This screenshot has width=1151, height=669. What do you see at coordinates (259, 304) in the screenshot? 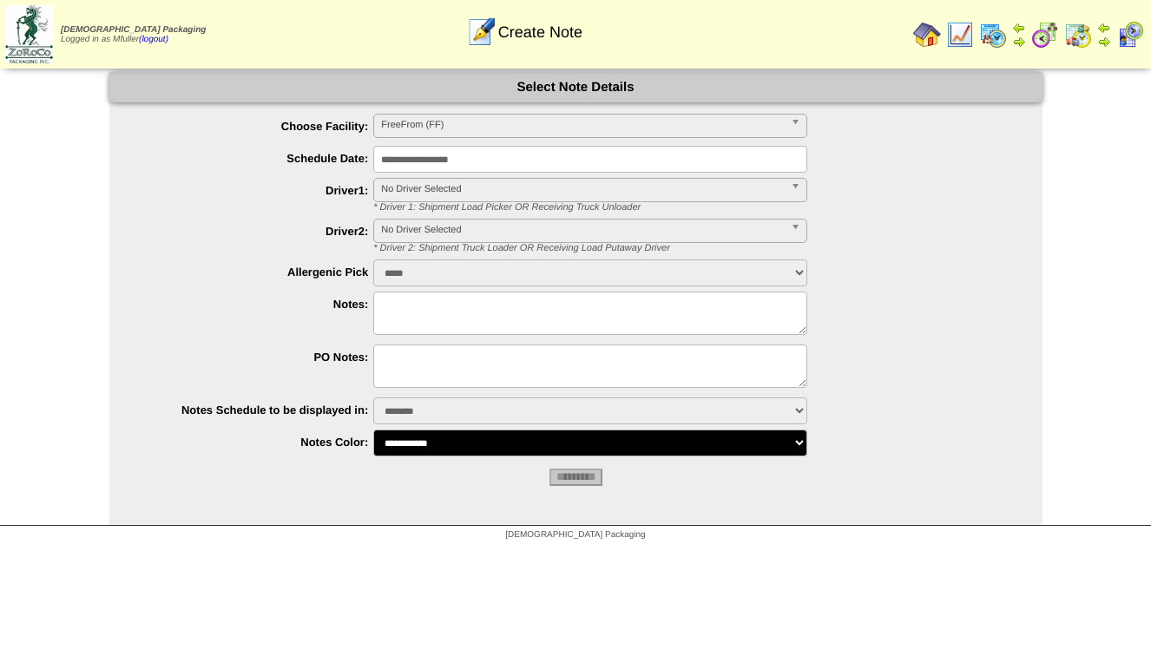
I see `label: Notes:` at bounding box center [259, 304].